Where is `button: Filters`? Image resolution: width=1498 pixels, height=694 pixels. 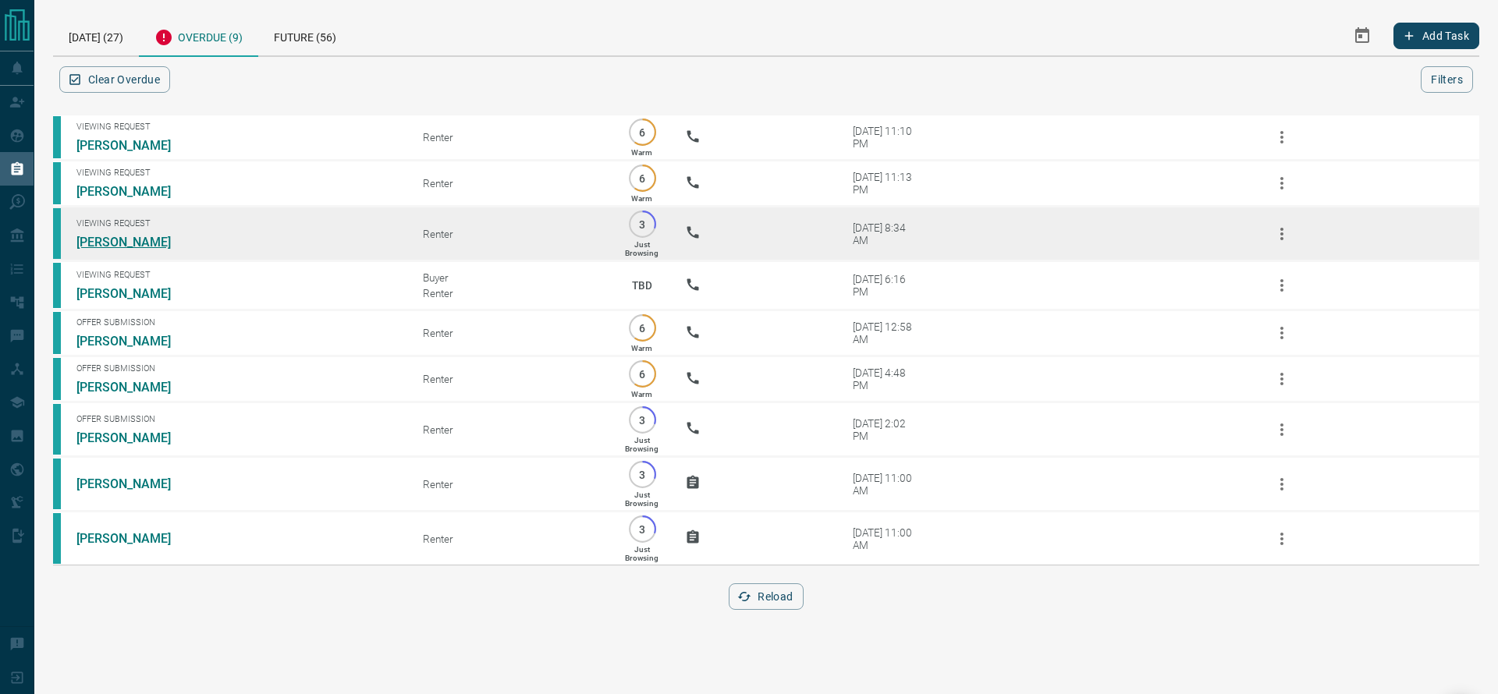 button: Filters is located at coordinates (1446, 80).